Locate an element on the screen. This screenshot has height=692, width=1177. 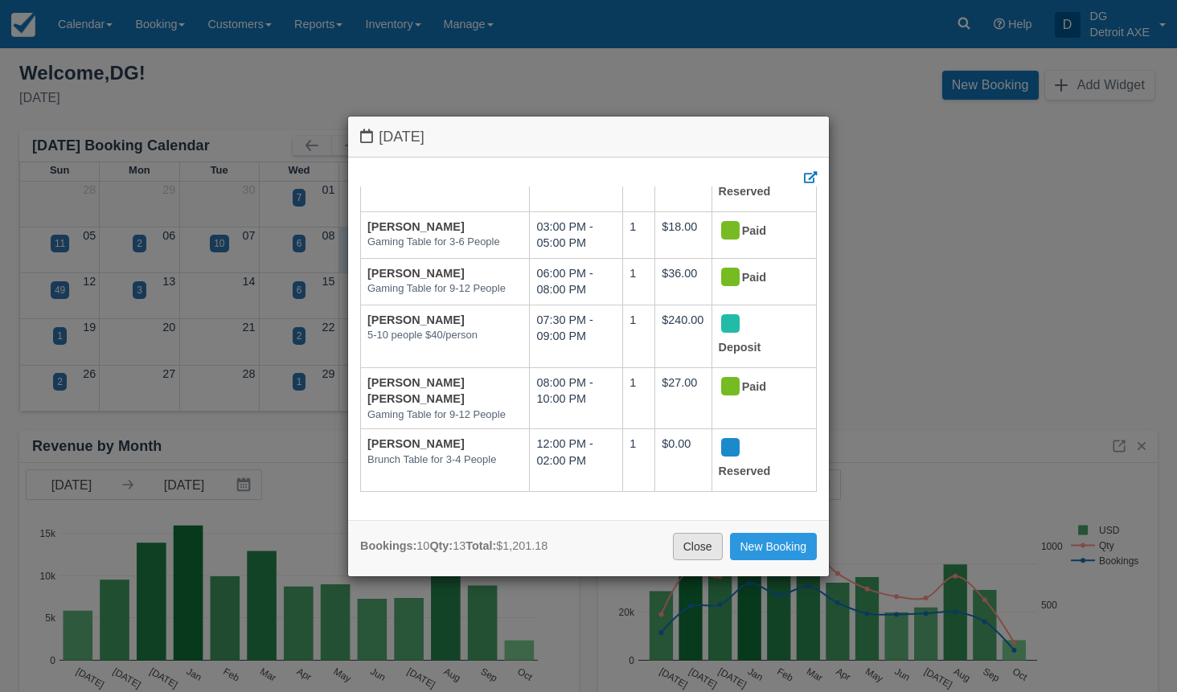
div: Reserved is located at coordinates (757, 460).